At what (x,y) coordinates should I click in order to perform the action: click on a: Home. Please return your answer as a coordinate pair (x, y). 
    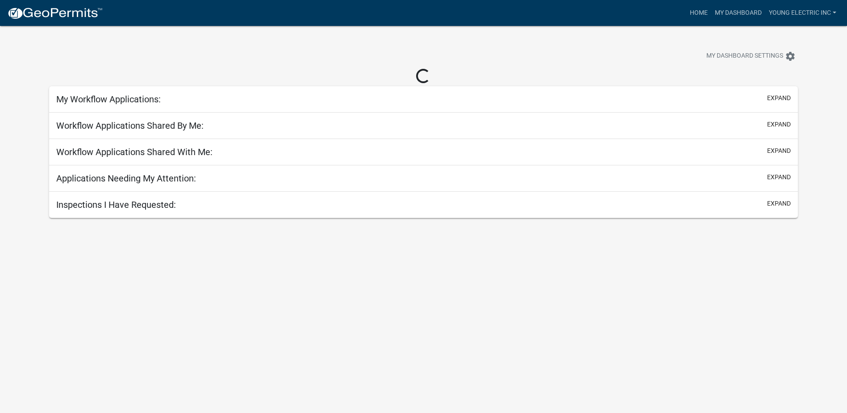
    Looking at the image, I should click on (699, 13).